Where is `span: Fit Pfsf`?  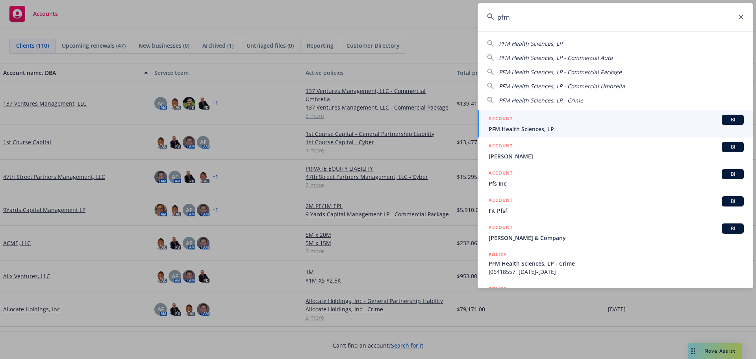
span: Fit Pfsf is located at coordinates (617, 210).